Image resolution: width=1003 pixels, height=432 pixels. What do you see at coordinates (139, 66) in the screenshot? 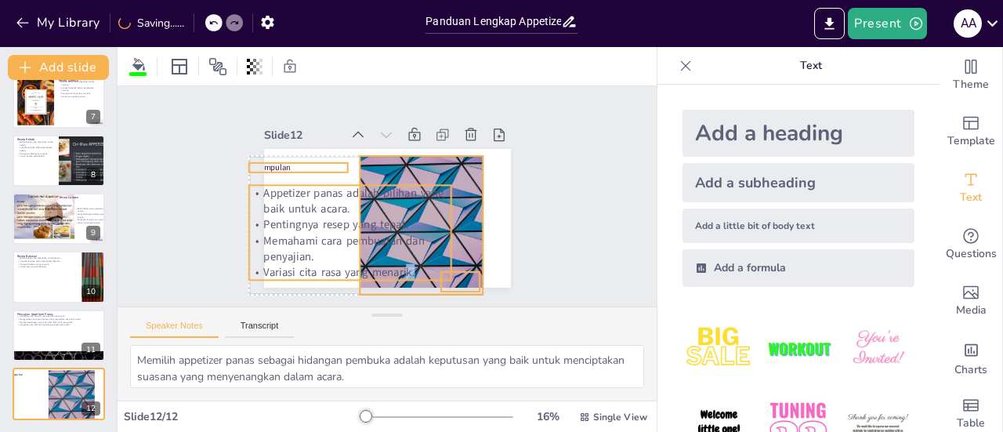
I see `div: Background color` at bounding box center [139, 66].